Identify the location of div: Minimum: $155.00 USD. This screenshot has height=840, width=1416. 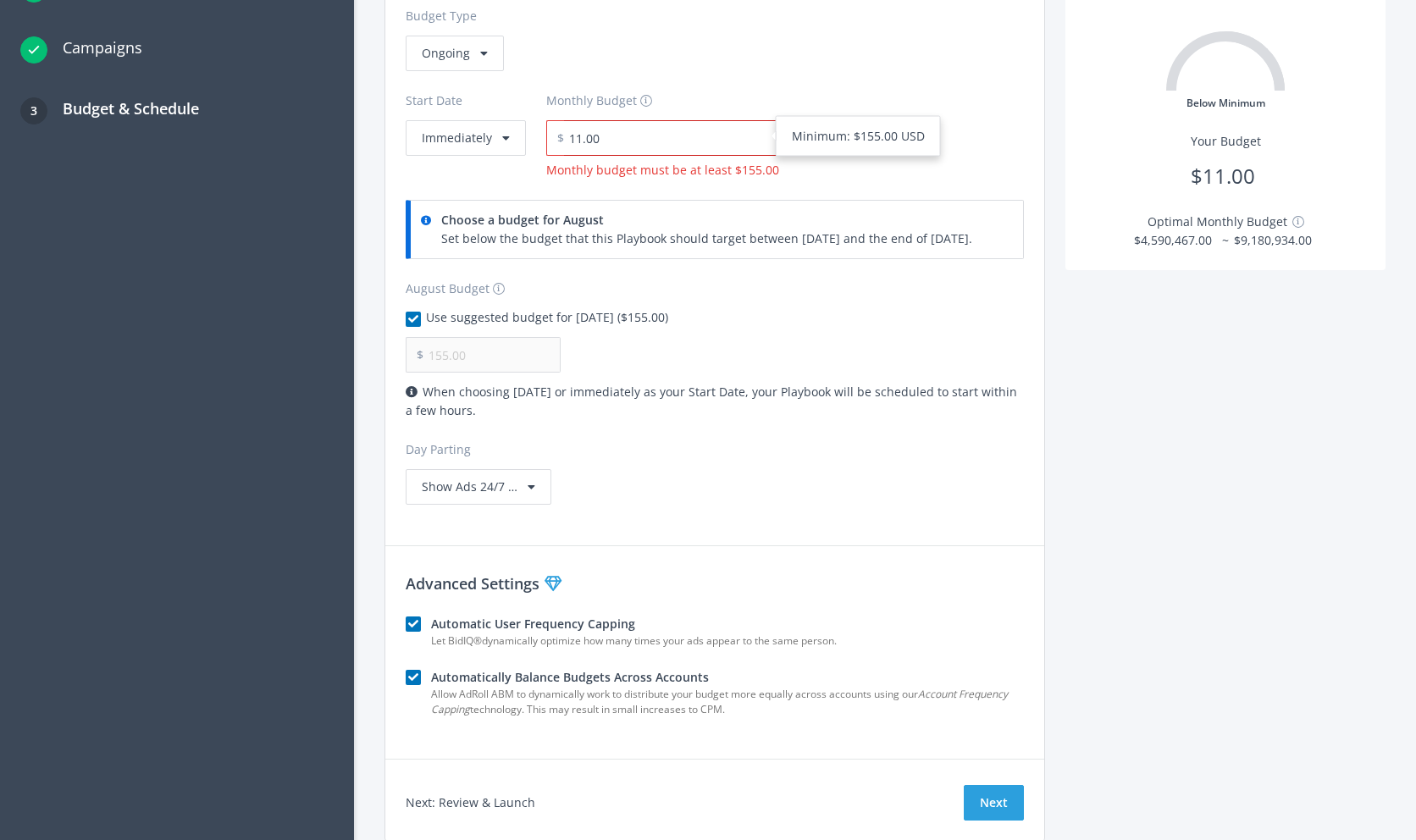
(858, 136).